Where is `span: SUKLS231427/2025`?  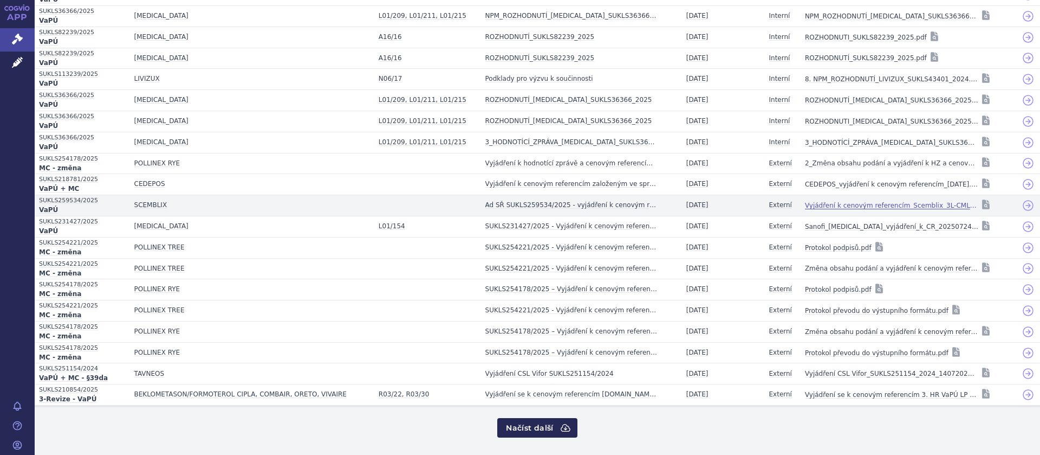
span: SUKLS231427/2025 is located at coordinates (82, 221).